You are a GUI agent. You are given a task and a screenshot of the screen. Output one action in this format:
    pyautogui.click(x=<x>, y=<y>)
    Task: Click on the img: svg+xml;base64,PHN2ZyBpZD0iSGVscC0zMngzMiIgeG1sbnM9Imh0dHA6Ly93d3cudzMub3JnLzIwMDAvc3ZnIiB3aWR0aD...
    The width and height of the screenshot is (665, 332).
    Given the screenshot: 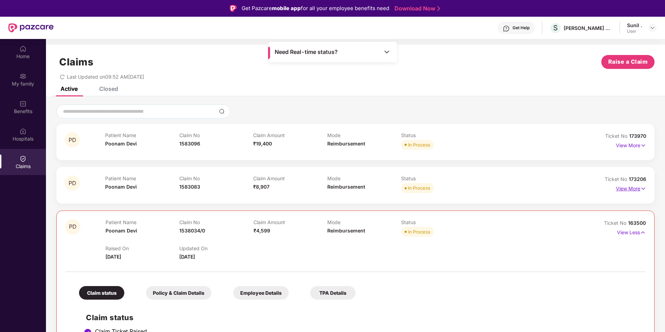 What is the action you would take?
    pyautogui.click(x=506, y=29)
    